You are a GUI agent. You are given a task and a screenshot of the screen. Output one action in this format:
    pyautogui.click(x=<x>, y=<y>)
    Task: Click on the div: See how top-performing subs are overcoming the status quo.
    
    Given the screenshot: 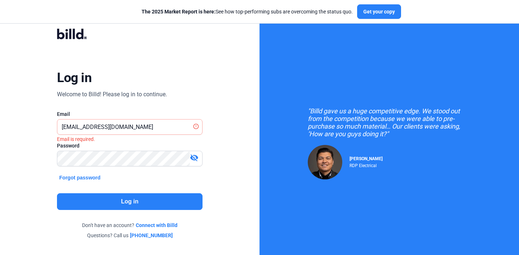 What is the action you would take?
    pyautogui.click(x=247, y=12)
    